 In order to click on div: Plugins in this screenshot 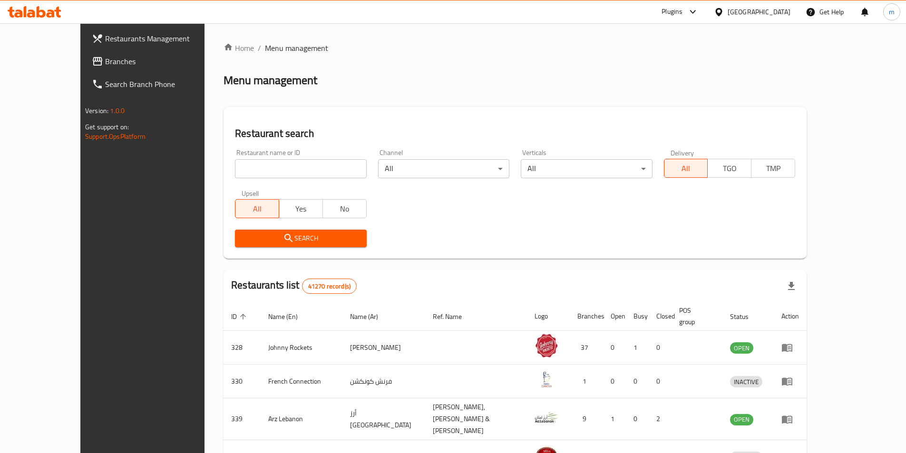, I will do `click(672, 12)`.